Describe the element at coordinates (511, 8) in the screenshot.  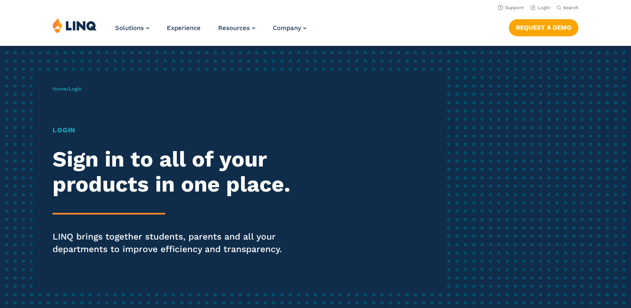
I see `a: Support` at that location.